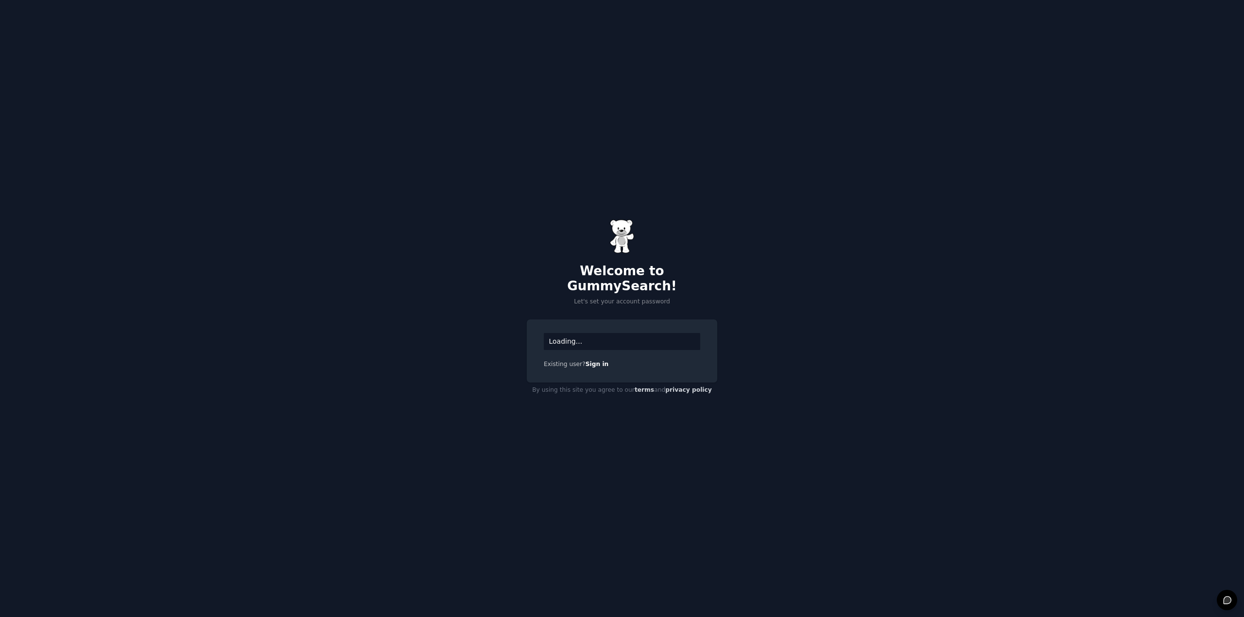 The width and height of the screenshot is (1244, 617). I want to click on div: Loading..., so click(622, 341).